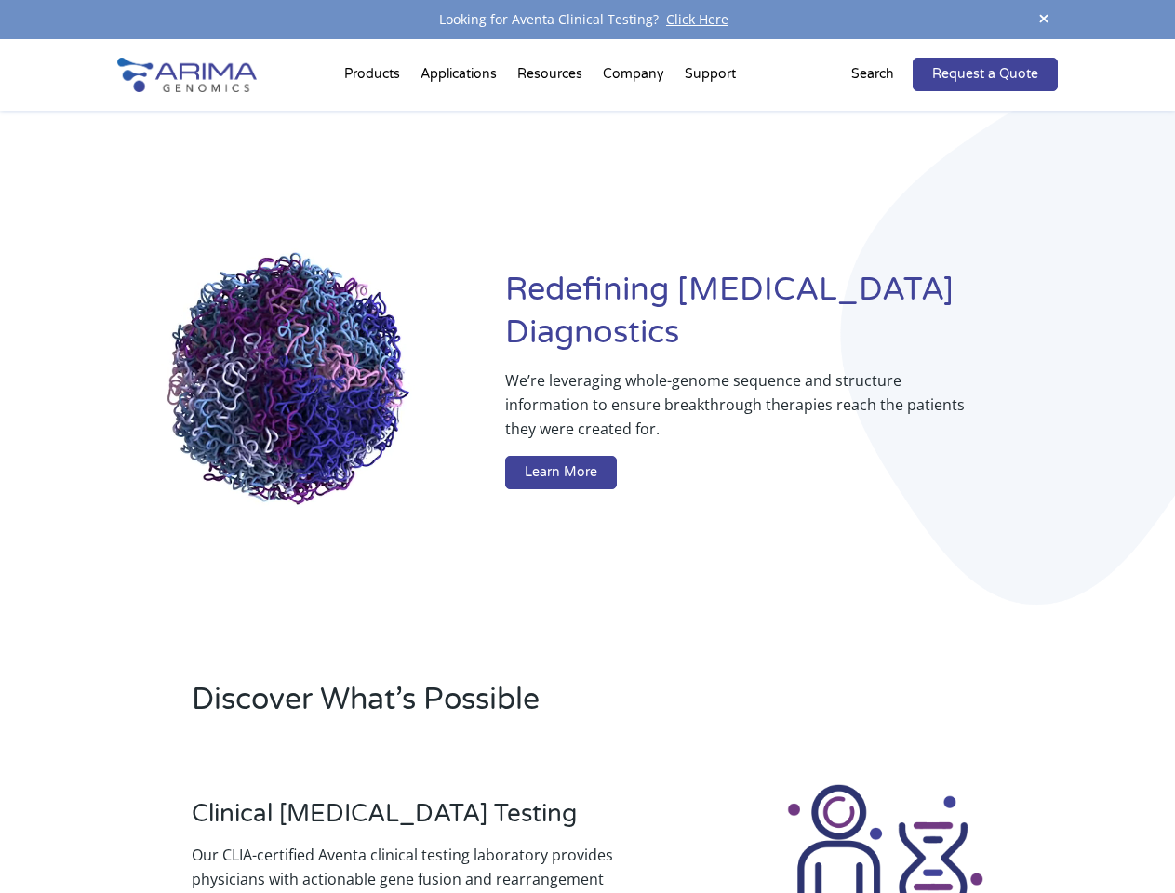  I want to click on div: Chat Widget, so click(1129, 849).